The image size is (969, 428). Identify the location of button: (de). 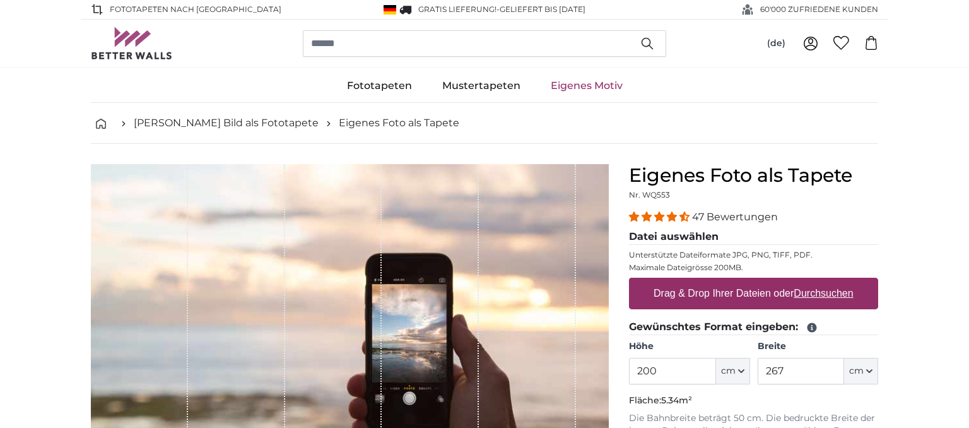
(776, 44).